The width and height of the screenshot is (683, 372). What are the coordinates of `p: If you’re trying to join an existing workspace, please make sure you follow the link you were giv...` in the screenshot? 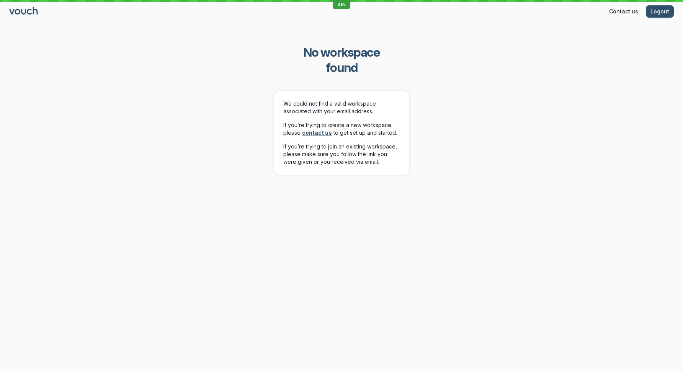 It's located at (341, 154).